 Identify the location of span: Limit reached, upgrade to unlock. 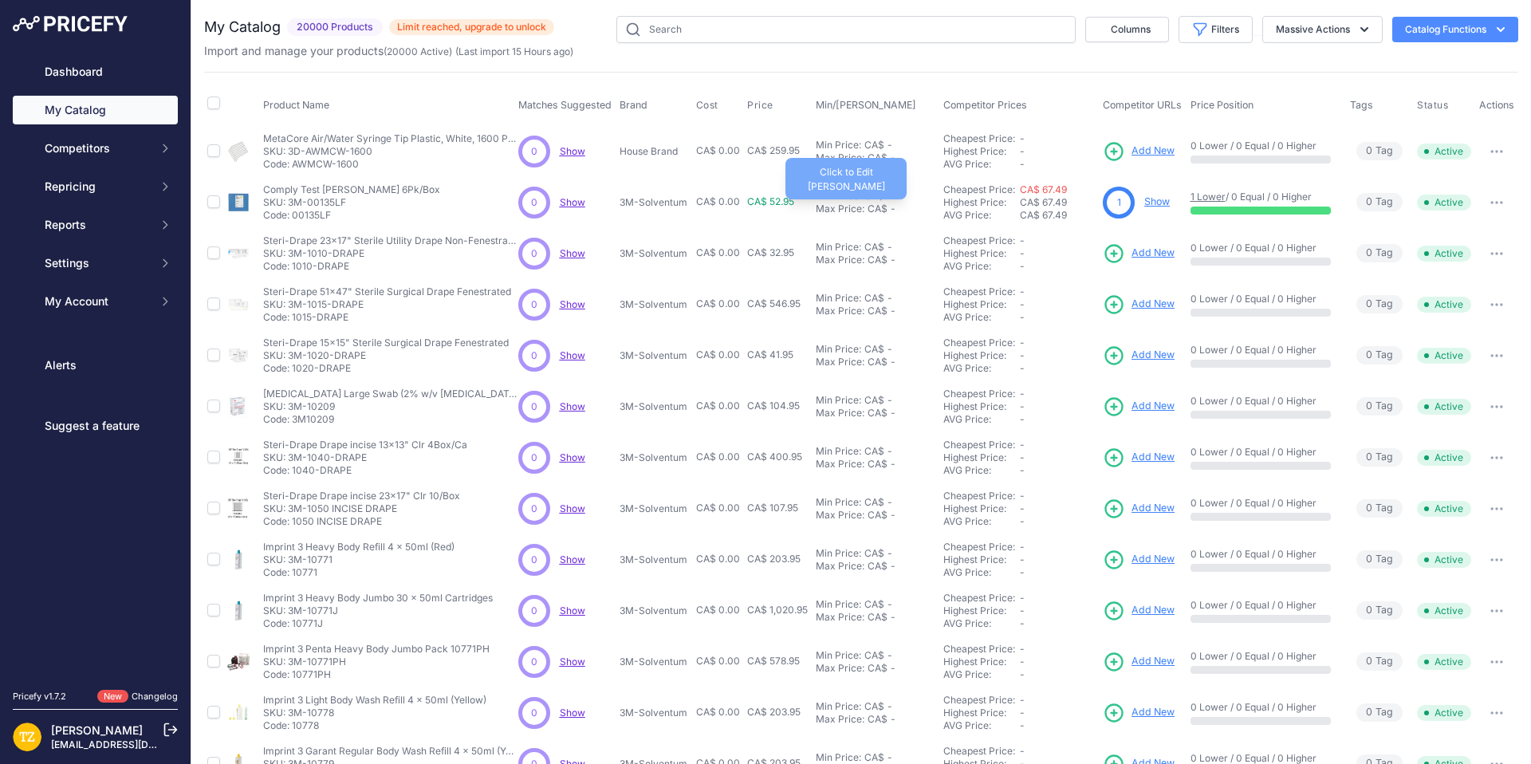
(471, 27).